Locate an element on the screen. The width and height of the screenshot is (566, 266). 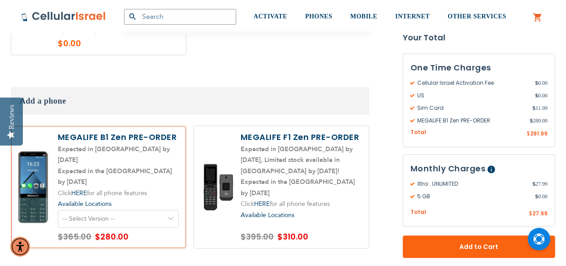
span: Help is located at coordinates (491, 169).